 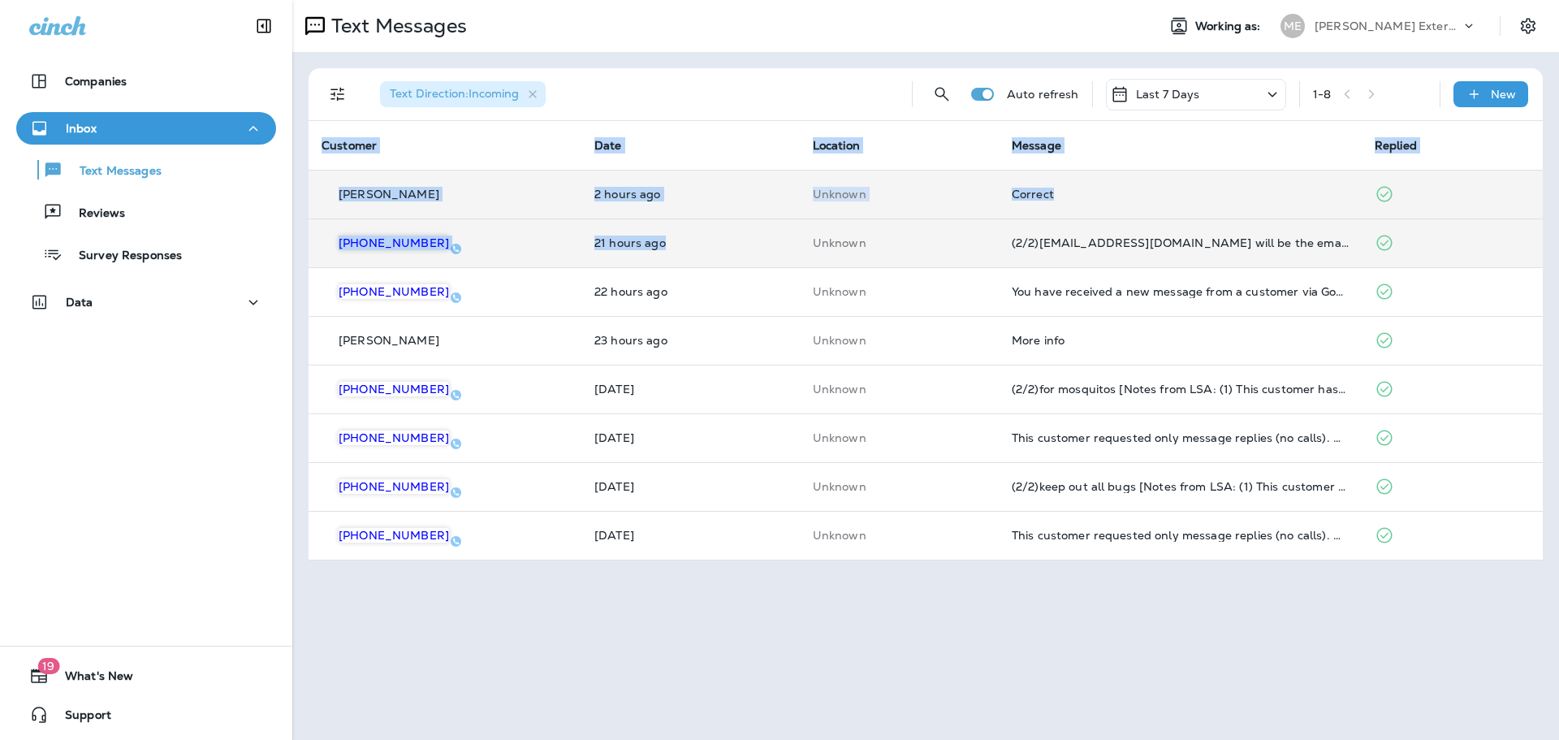 What do you see at coordinates (146, 81) in the screenshot?
I see `button: Companies` at bounding box center [146, 81].